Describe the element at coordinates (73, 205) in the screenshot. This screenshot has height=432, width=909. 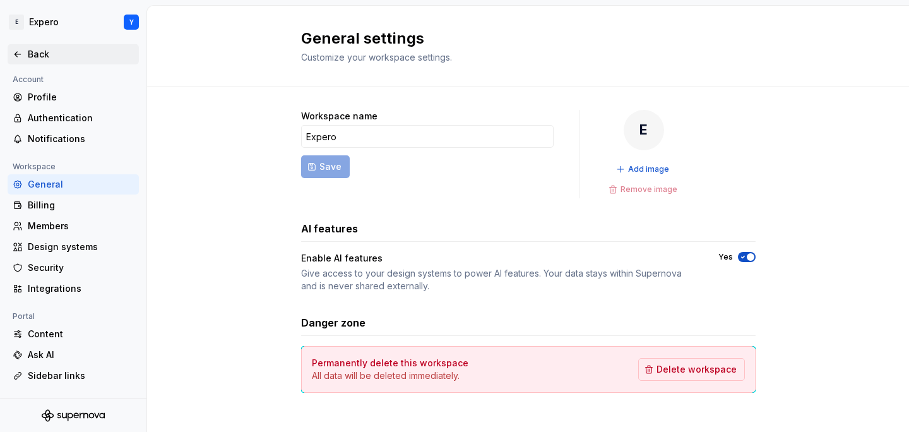
I see `a: Billing` at that location.